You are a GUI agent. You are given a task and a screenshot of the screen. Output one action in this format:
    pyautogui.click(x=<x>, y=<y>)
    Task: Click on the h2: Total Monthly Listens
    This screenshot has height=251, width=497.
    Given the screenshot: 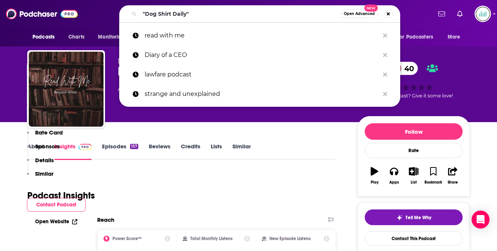 What is the action you would take?
    pyautogui.click(x=211, y=238)
    